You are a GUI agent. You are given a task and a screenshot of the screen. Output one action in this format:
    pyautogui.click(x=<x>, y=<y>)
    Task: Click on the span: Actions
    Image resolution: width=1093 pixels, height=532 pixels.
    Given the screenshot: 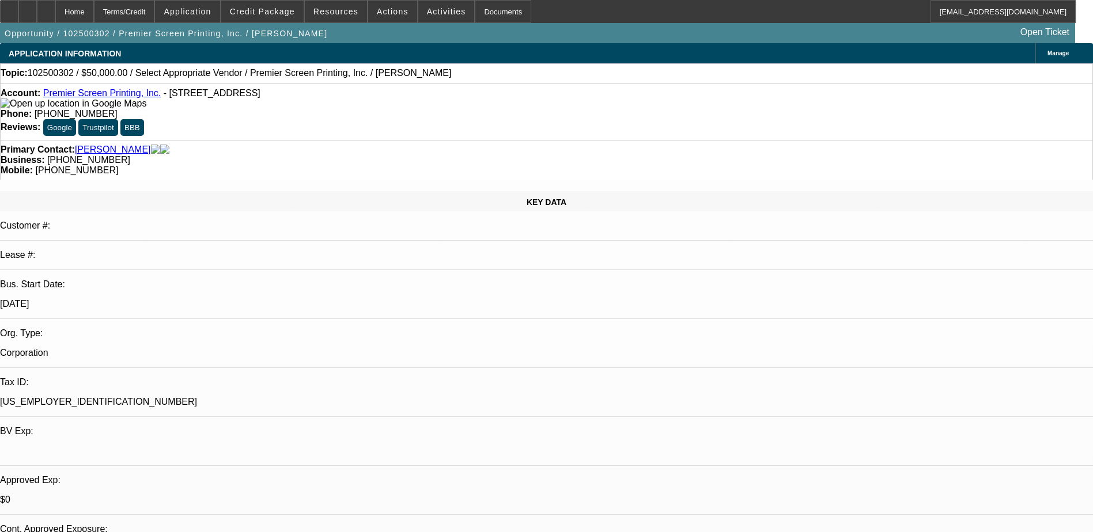 What is the action you would take?
    pyautogui.click(x=392, y=12)
    